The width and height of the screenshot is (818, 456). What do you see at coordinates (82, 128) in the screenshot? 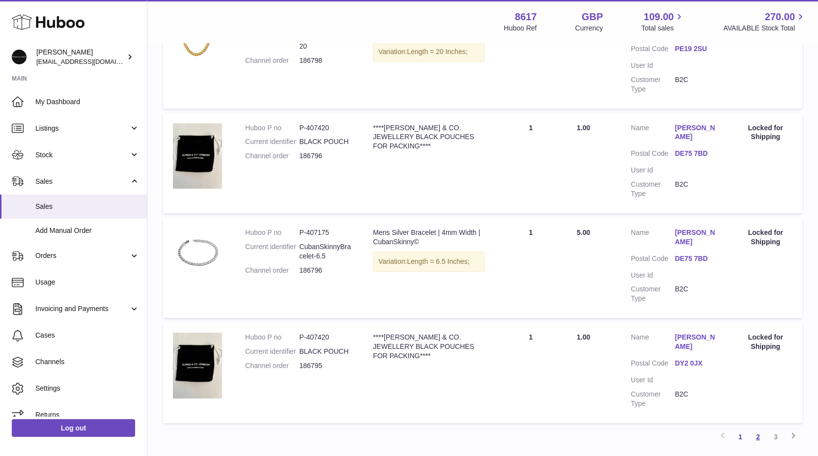
I see `span: Listings` at bounding box center [82, 128].